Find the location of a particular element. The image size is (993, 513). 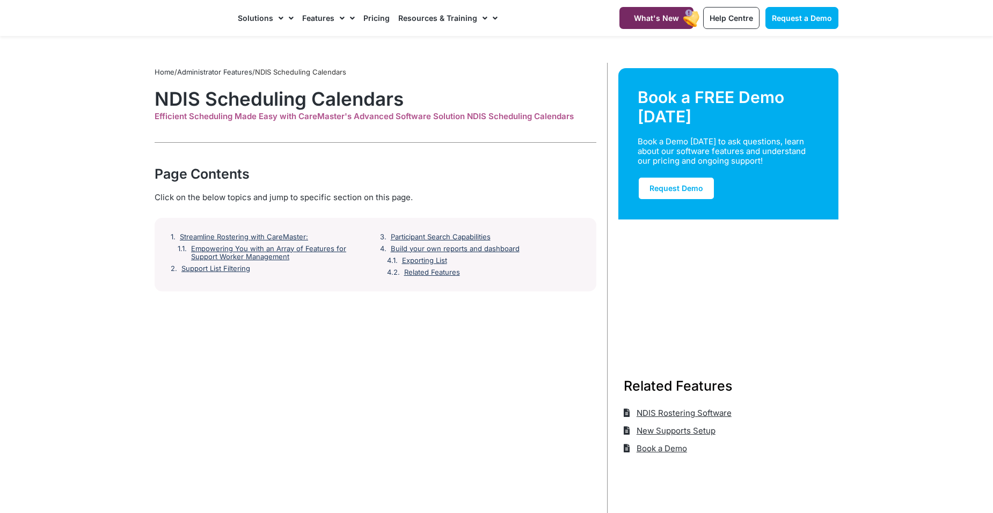

a: Book a Demo is located at coordinates (655, 448).